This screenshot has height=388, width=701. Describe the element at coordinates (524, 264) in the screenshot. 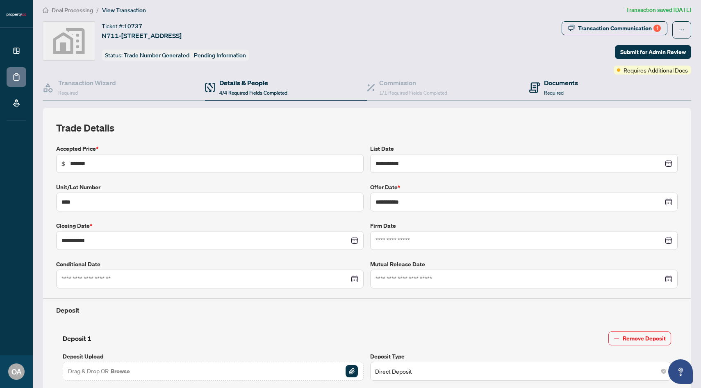

I see `label: Mutual Release Date` at that location.